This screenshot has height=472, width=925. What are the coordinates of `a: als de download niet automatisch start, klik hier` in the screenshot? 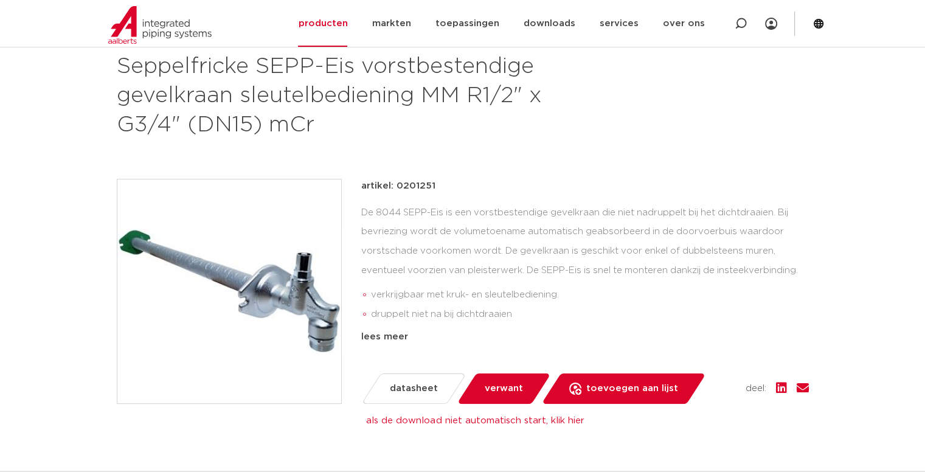 It's located at (475, 420).